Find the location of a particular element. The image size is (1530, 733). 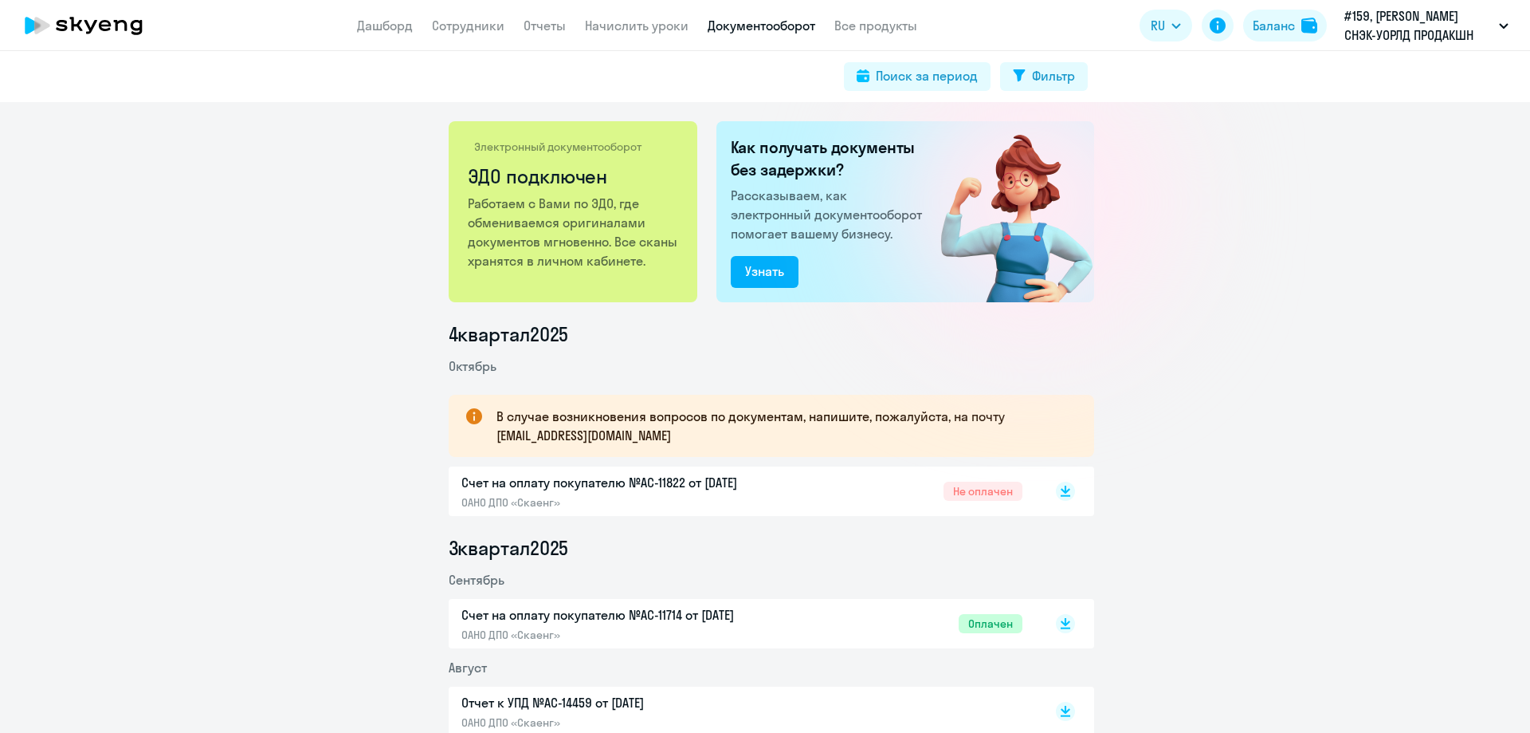

span: Август is located at coordinates (468, 667).